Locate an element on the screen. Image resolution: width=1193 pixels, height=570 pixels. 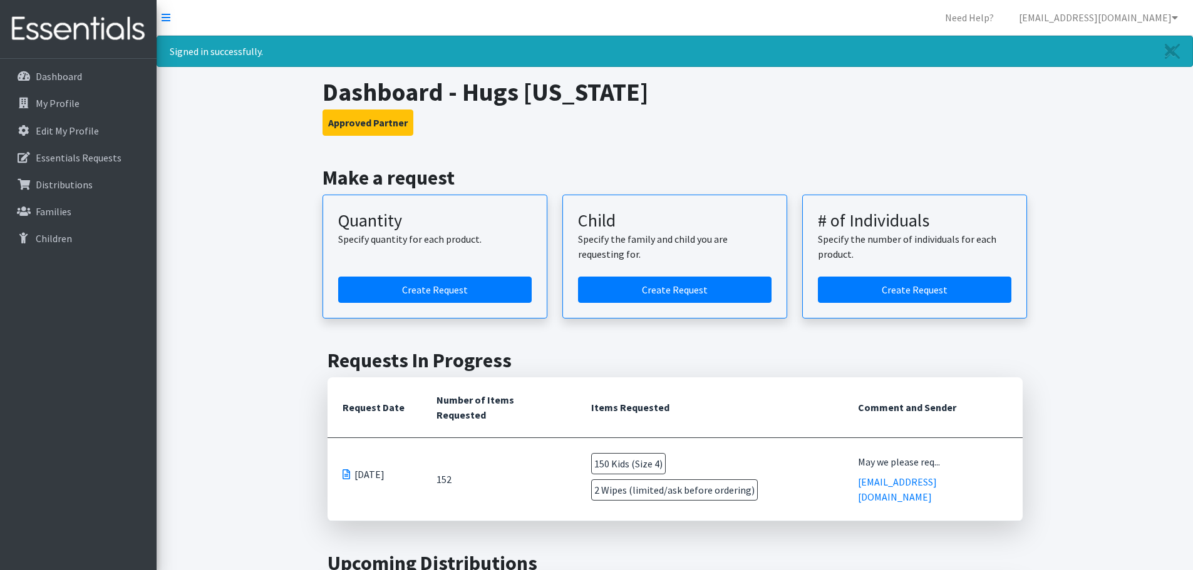
p: Edit My Profile is located at coordinates (67, 131).